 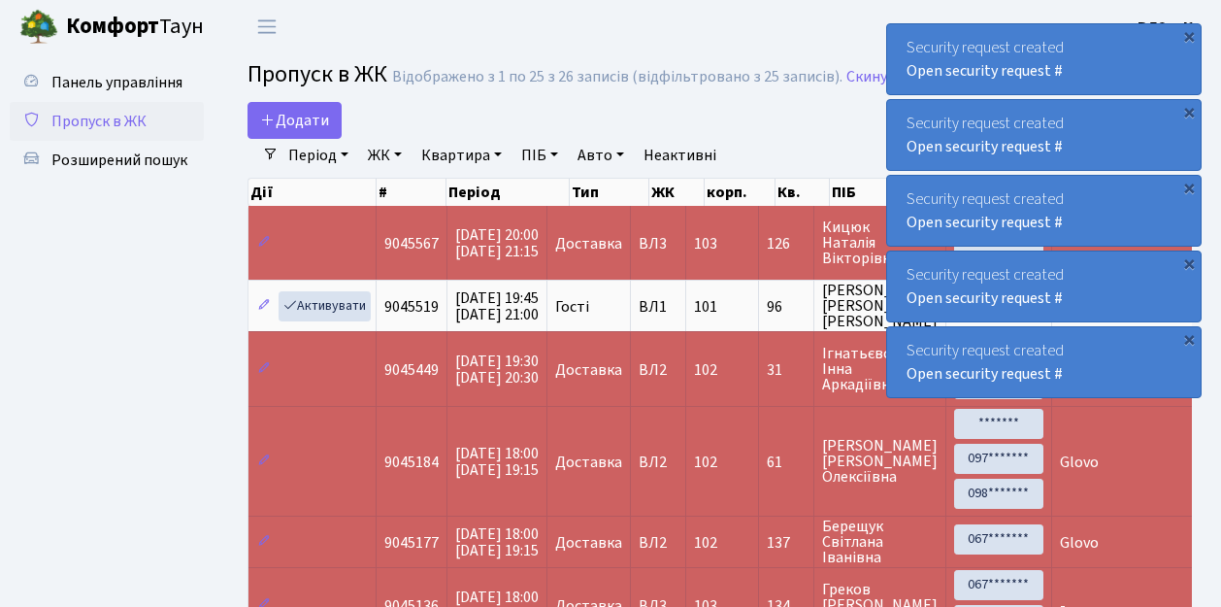 What do you see at coordinates (540, 155) in the screenshot?
I see `a: ПІБ` at bounding box center [540, 155].